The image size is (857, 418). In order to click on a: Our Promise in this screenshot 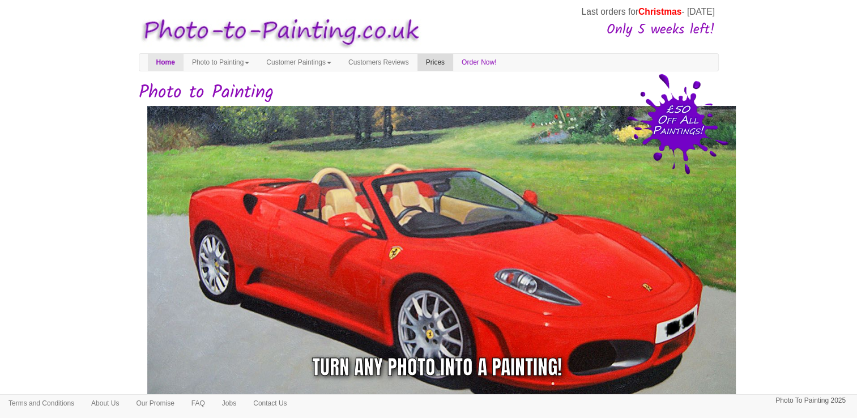, I will do `click(155, 403)`.